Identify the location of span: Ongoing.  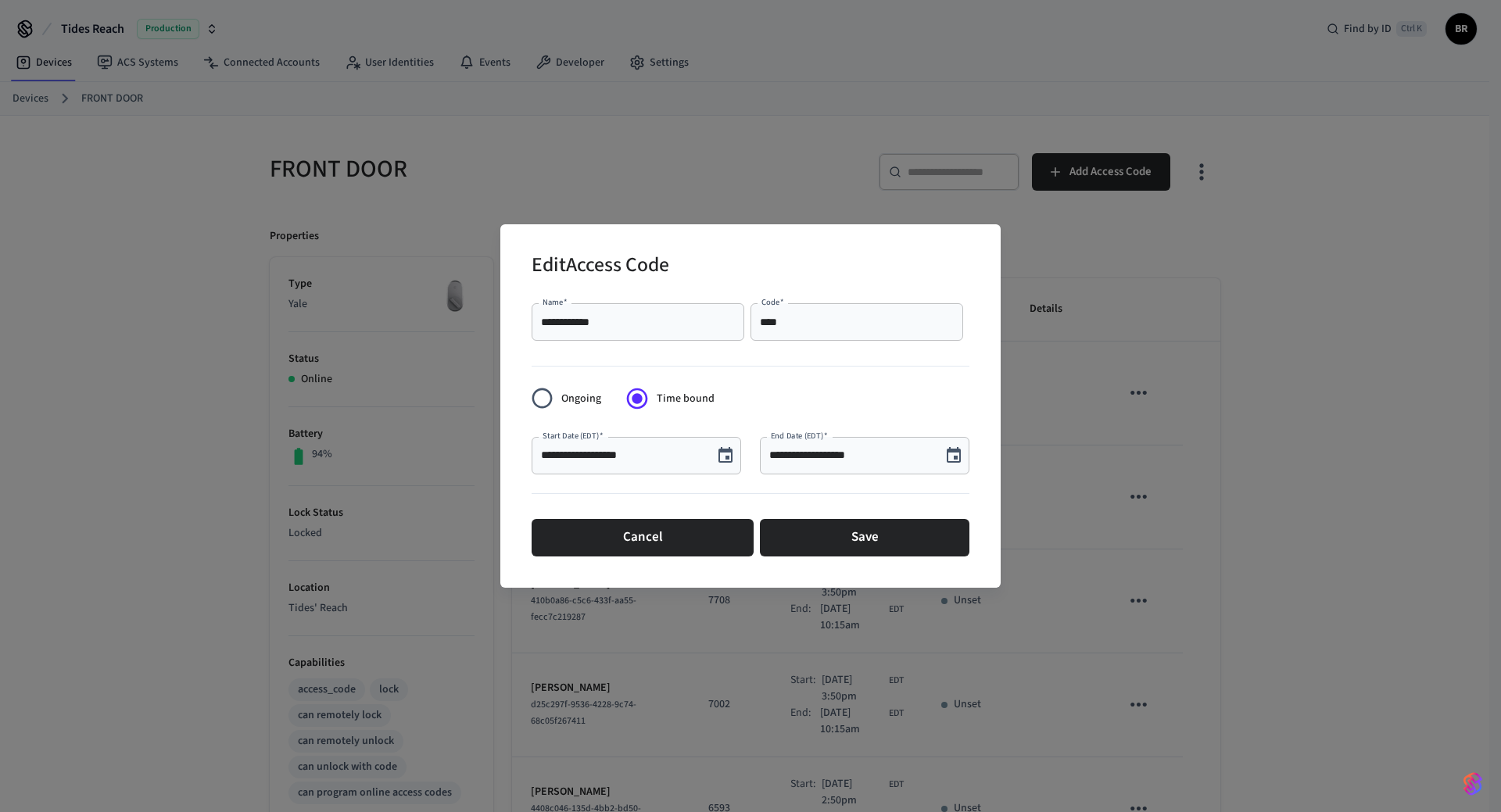
(581, 399).